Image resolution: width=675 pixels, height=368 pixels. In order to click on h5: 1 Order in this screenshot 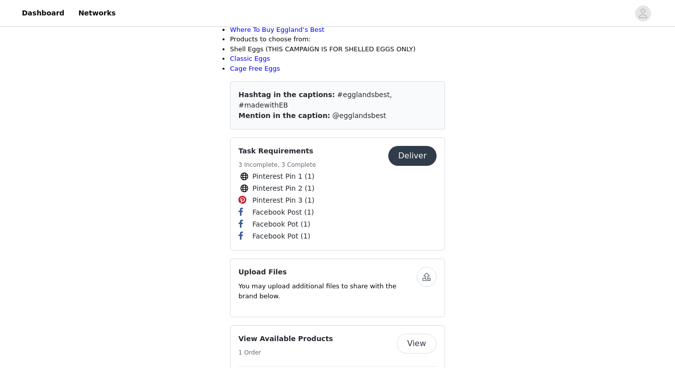, I will do `click(286, 352)`.